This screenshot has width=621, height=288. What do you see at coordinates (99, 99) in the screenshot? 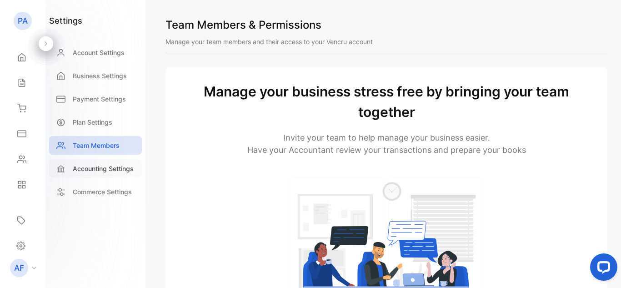
I see `p: Payment Settings` at bounding box center [99, 99].